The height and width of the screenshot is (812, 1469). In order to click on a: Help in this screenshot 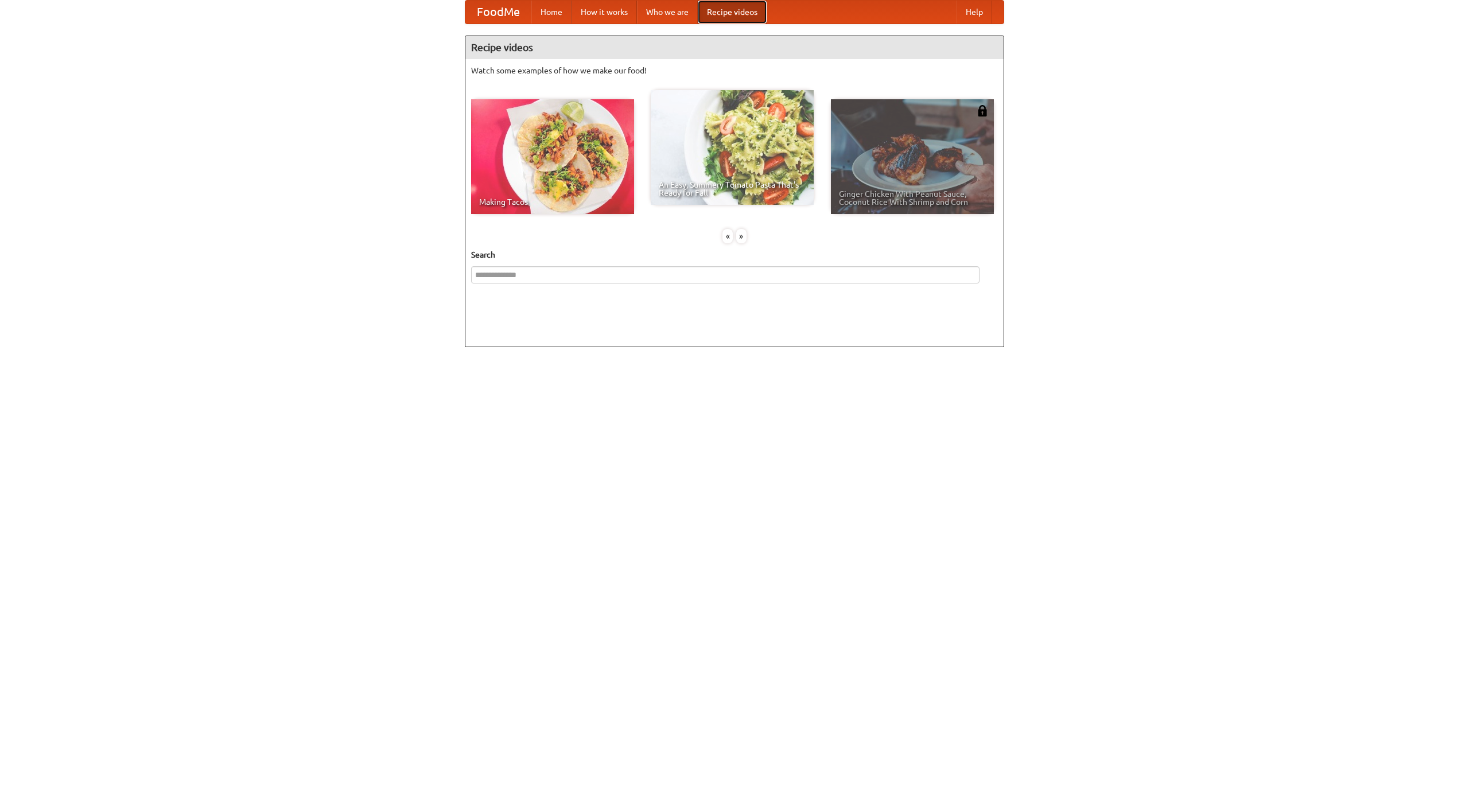, I will do `click(974, 12)`.